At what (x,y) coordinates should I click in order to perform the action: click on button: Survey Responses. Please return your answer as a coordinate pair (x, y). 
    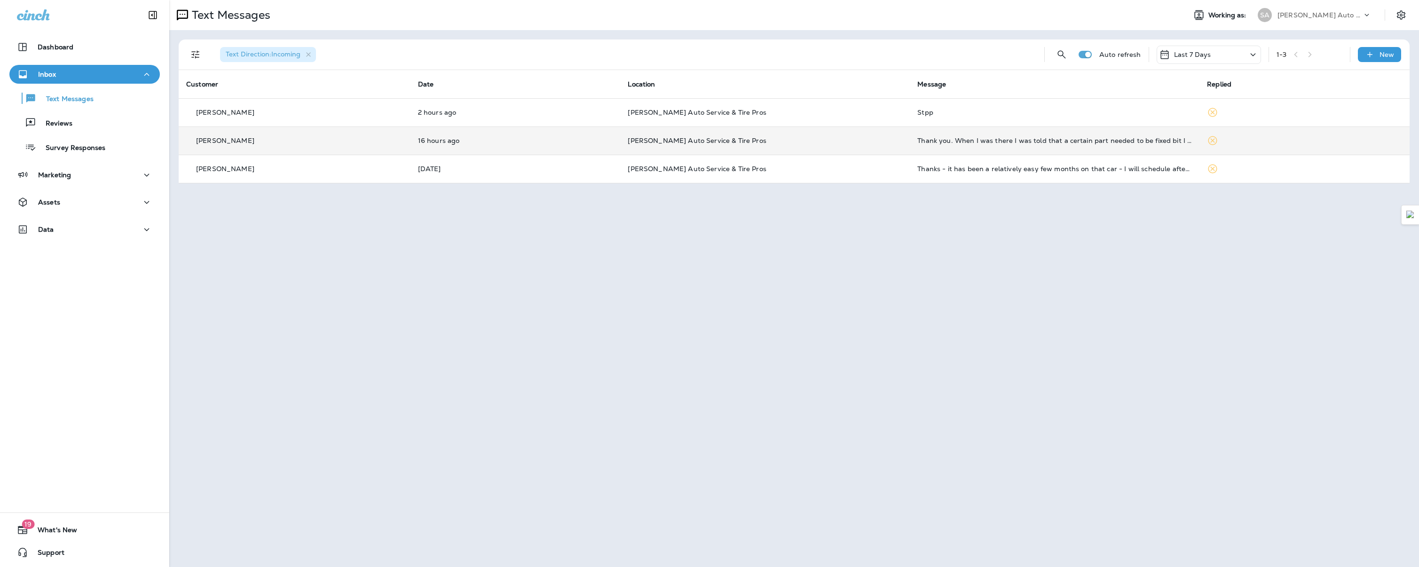
    Looking at the image, I should click on (85, 147).